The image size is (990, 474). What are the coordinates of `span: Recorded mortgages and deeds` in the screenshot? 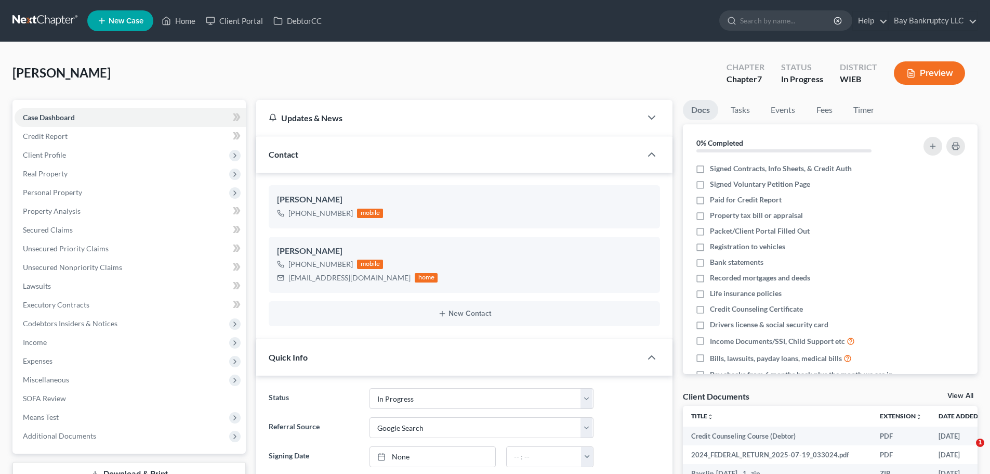 It's located at (760, 278).